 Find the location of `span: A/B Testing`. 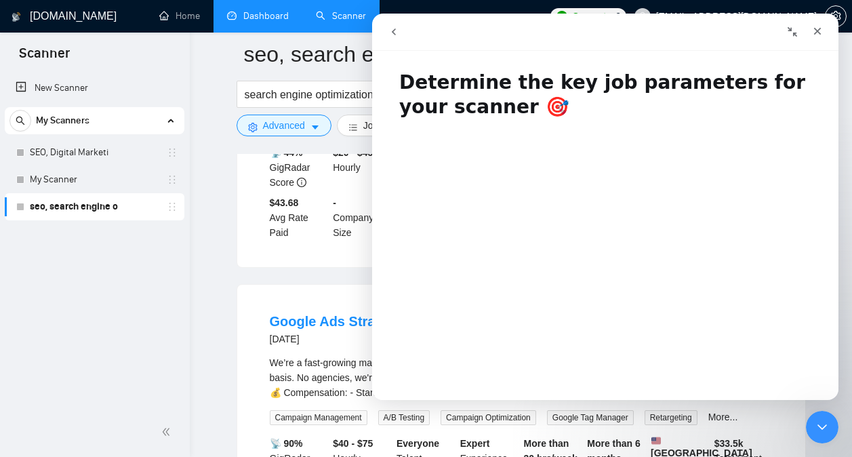

span: A/B Testing is located at coordinates (404, 417).